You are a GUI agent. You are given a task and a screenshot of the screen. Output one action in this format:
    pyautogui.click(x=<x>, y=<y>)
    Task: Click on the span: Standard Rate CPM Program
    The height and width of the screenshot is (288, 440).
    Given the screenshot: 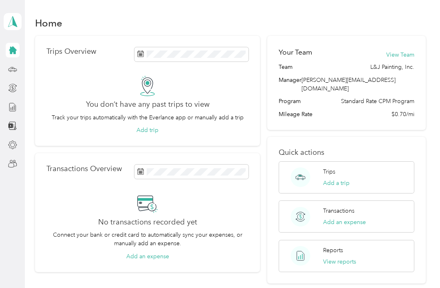 What is the action you would take?
    pyautogui.click(x=378, y=101)
    